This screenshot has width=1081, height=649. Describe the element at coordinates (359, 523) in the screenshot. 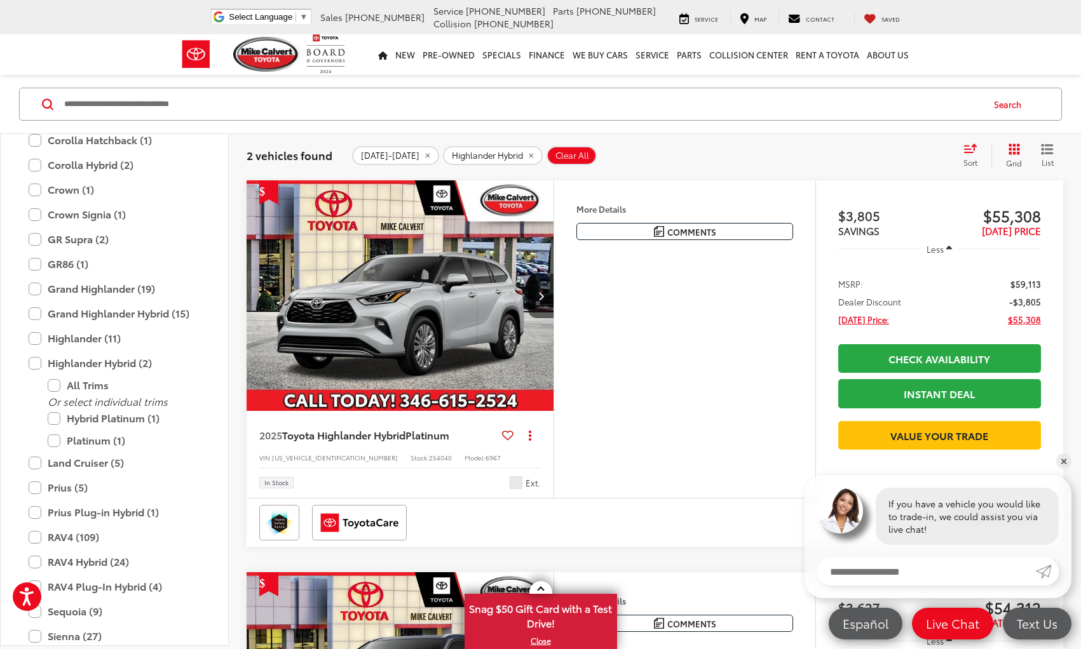

I see `img: ToyotaCare Mike Calvert Toyota Houston TX` at that location.